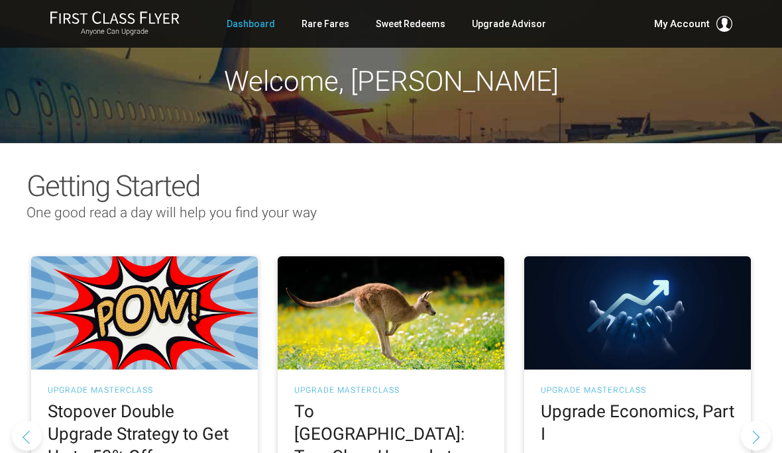 The height and width of the screenshot is (453, 782). I want to click on img: First Class Flyer, so click(115, 17).